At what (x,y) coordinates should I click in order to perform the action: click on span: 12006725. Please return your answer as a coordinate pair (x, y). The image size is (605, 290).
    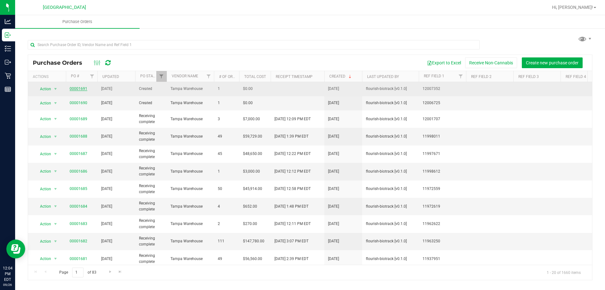
    Looking at the image, I should click on (443, 103).